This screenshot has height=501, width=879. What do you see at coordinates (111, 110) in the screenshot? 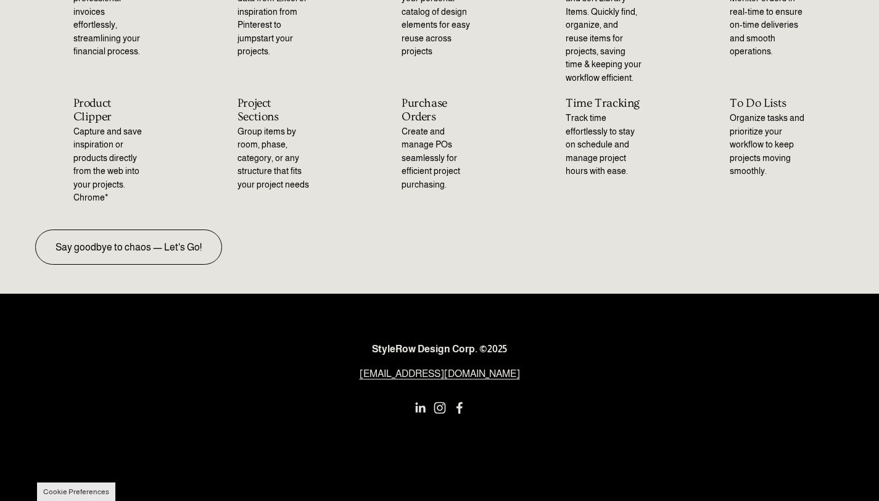
I see `h2: Product Clipper` at bounding box center [111, 110].